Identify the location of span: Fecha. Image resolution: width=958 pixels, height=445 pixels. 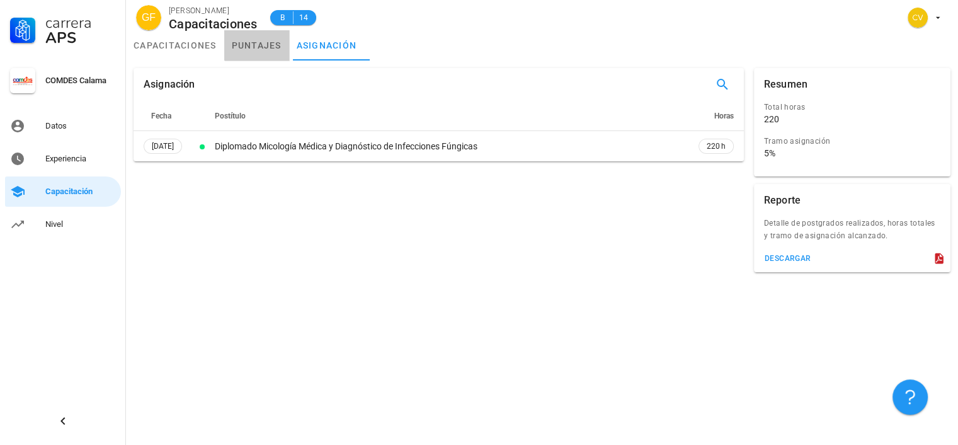
(161, 116).